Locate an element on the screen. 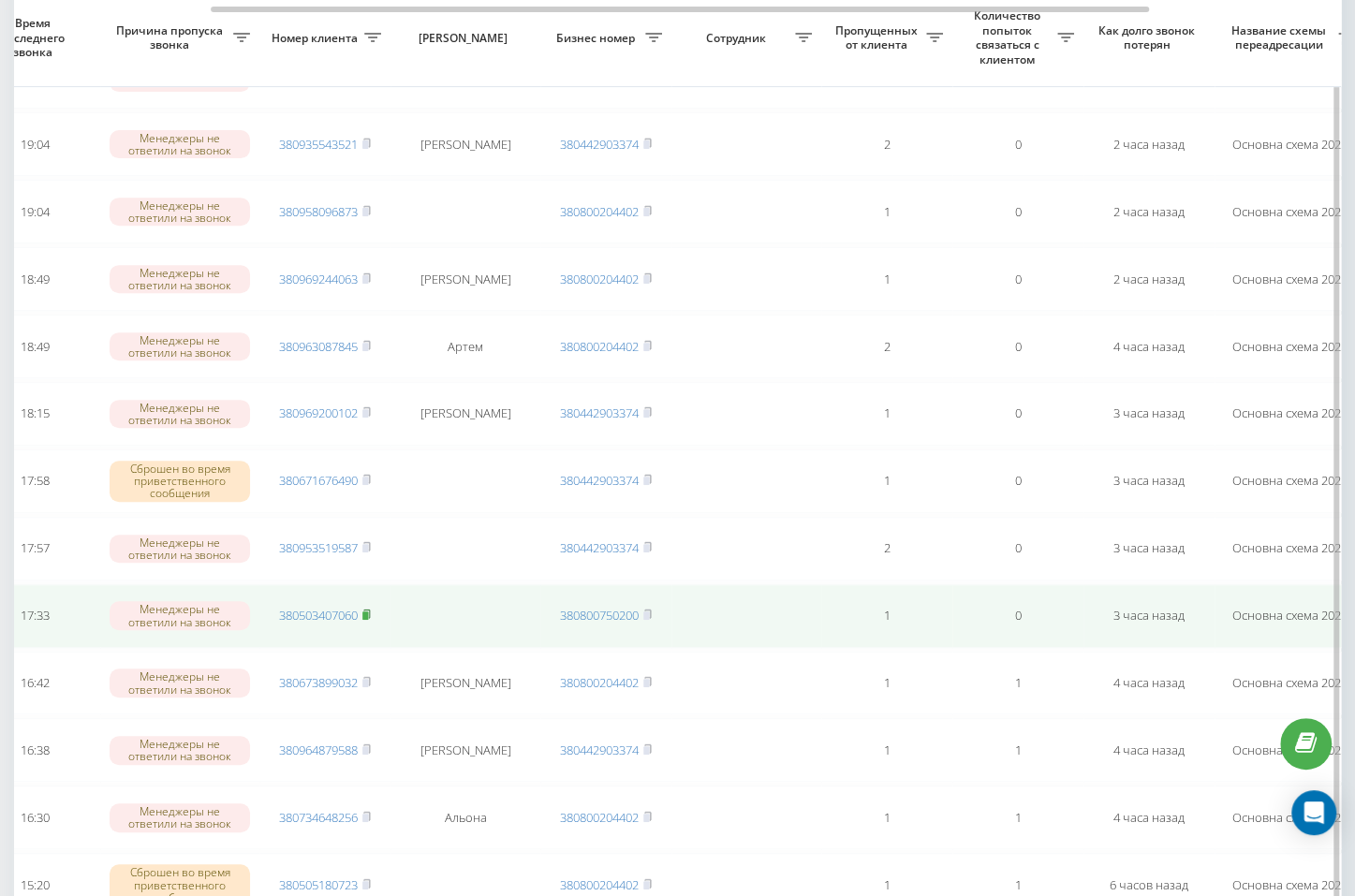 The image size is (1355, 896). div: Сброшен во время приветственного сообщения is located at coordinates (180, 481).